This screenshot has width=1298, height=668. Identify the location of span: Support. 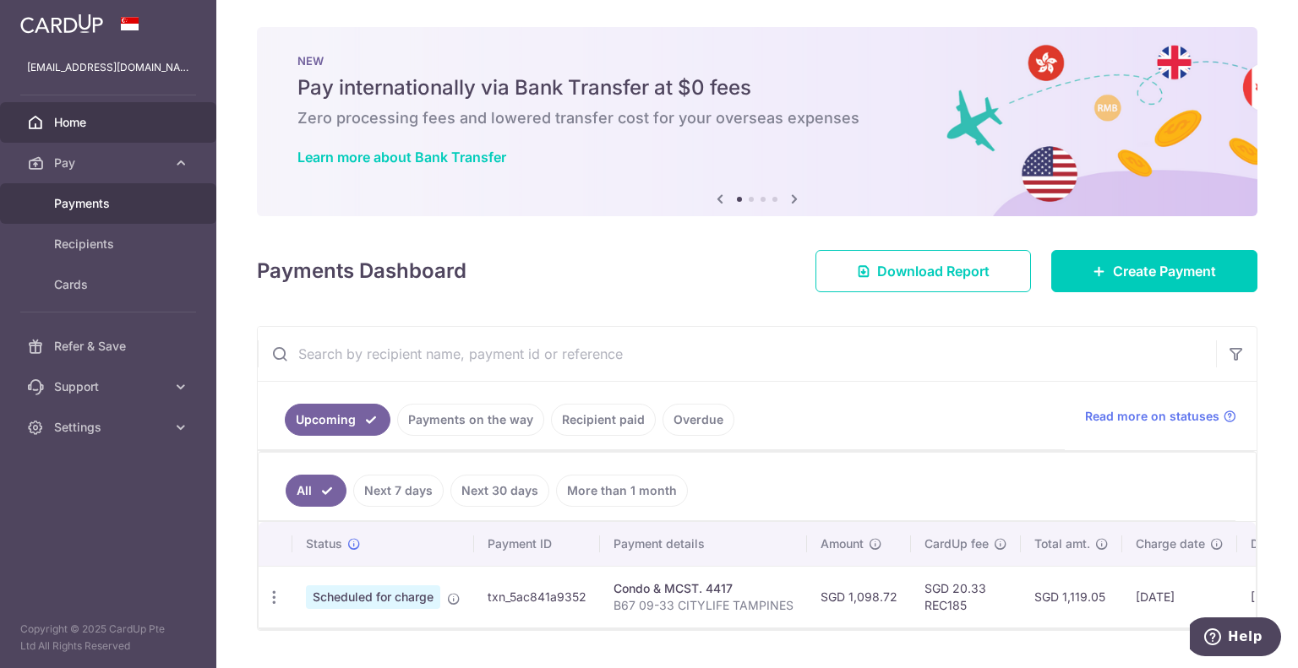
(110, 387).